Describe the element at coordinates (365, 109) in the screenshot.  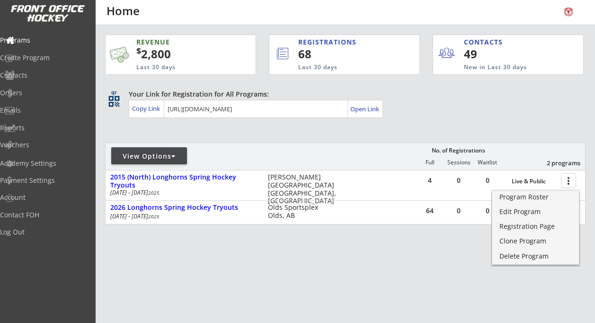
I see `a: Open Link` at that location.